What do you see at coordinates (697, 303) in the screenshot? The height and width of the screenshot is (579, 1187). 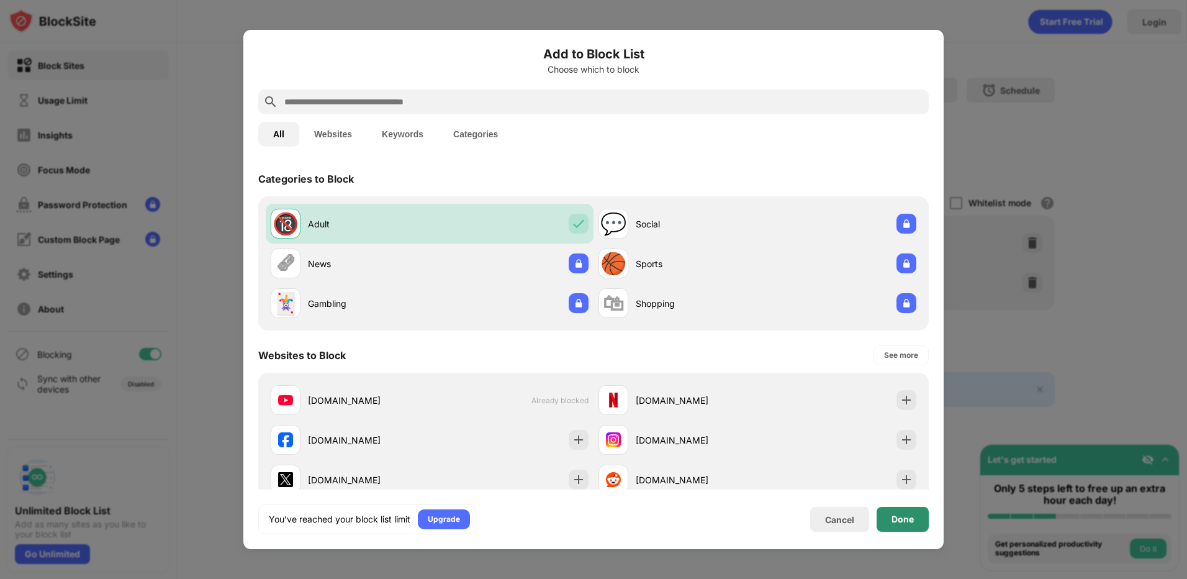 I see `div: Shopping` at bounding box center [697, 303].